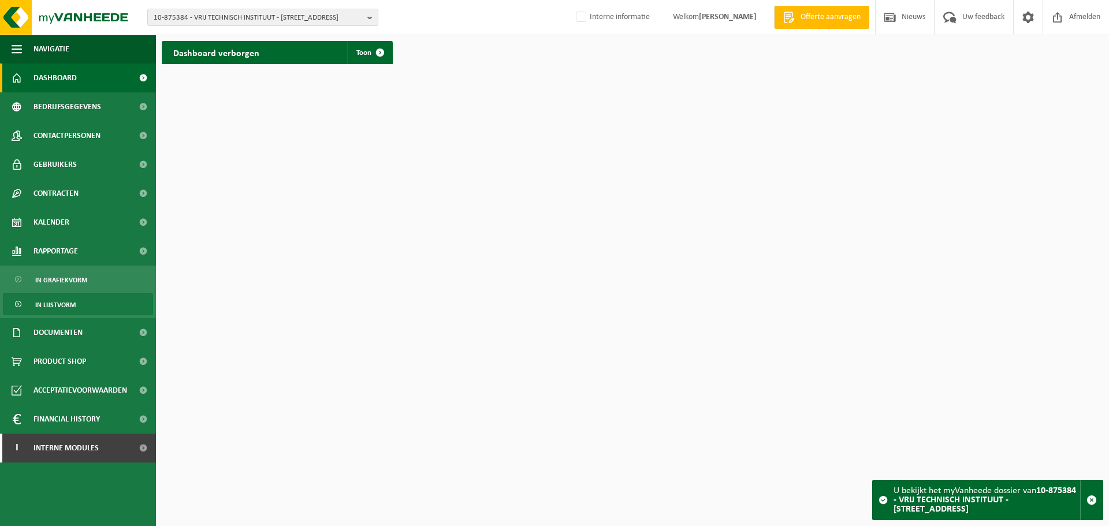 This screenshot has height=526, width=1109. What do you see at coordinates (55, 165) in the screenshot?
I see `span: Gebruikers` at bounding box center [55, 165].